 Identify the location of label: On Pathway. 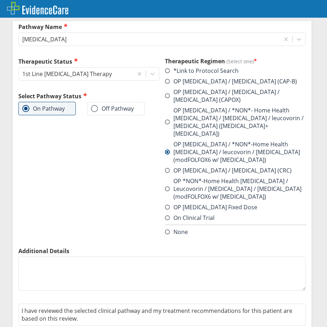
(43, 108).